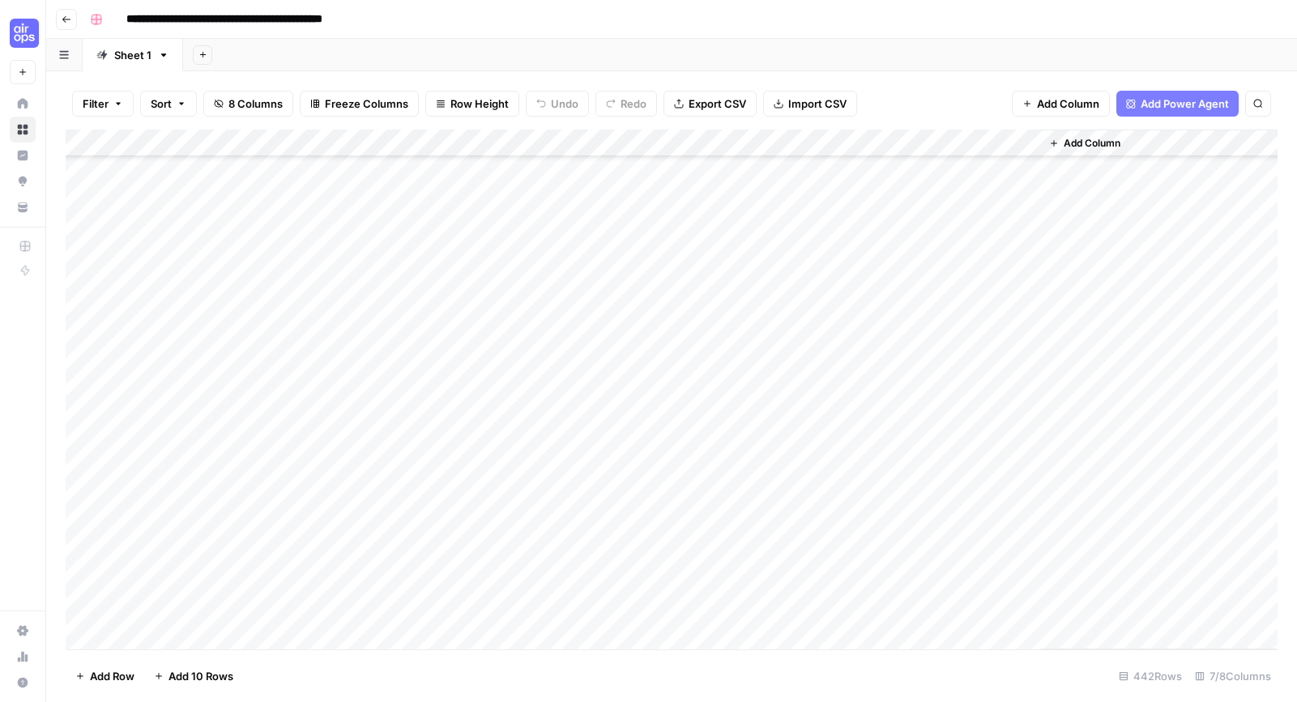  What do you see at coordinates (133, 55) in the screenshot?
I see `div: Sheet 1` at bounding box center [133, 55].